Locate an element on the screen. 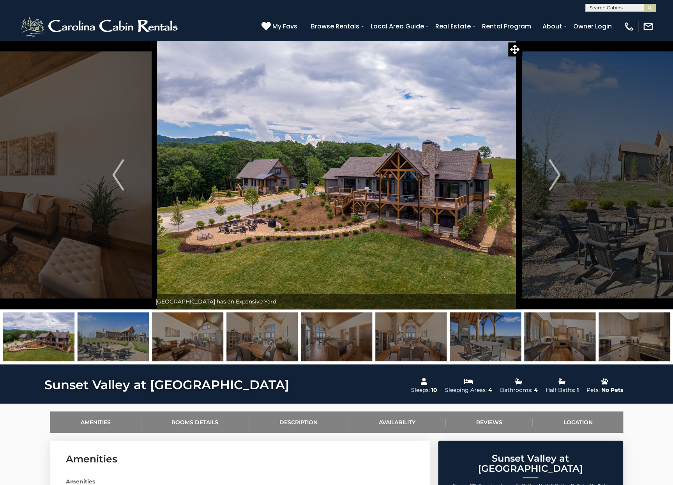 The image size is (673, 485). img: phone-regular-white.png is located at coordinates (629, 27).